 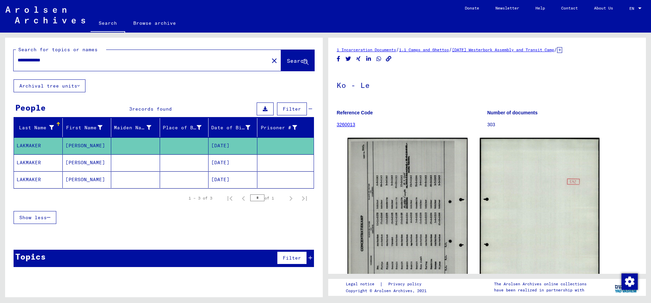 I want to click on a: 3260013, so click(x=346, y=124).